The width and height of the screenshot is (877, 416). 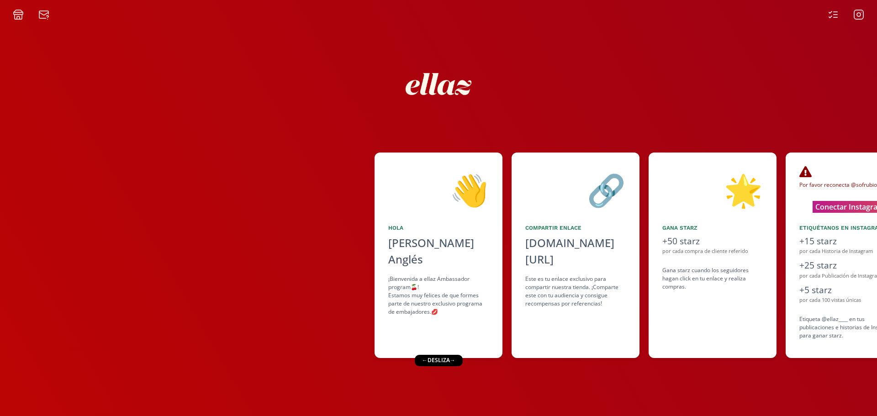 I want to click on div: Gana starz cuando los seguidores hagan click en tu enlace y realiza compras ., so click(x=713, y=279).